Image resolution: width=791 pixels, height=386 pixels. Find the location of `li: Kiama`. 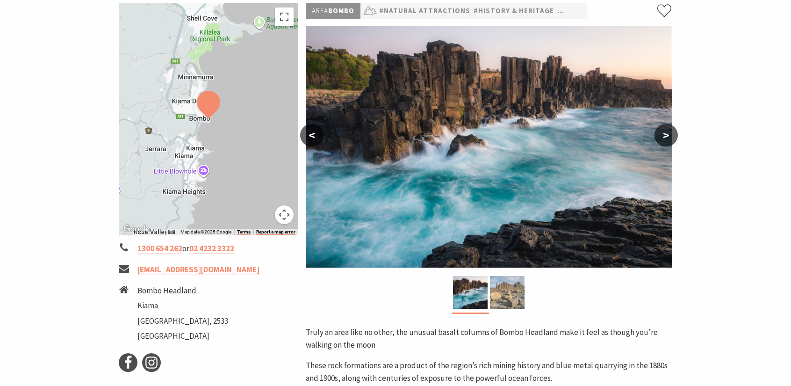

li: Kiama is located at coordinates (183, 305).